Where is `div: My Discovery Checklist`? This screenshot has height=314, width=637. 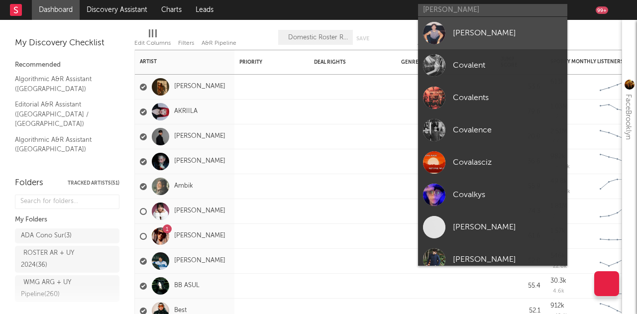 div: My Discovery Checklist is located at coordinates (67, 43).